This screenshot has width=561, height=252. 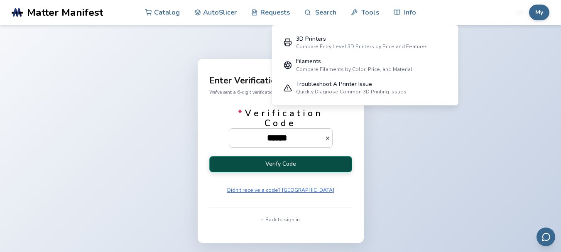 I want to click on div: Troubleshoot A Printer Issue, so click(x=351, y=84).